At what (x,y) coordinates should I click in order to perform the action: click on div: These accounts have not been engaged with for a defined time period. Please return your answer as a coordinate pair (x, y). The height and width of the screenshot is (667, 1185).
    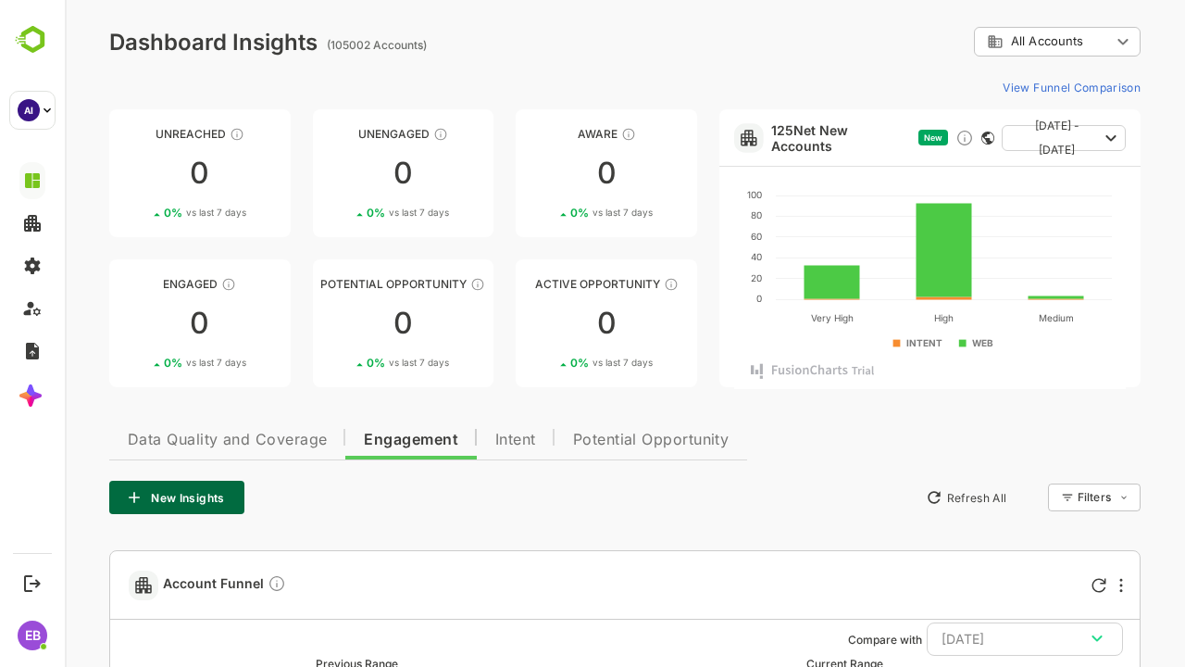
    Looking at the image, I should click on (172, 134).